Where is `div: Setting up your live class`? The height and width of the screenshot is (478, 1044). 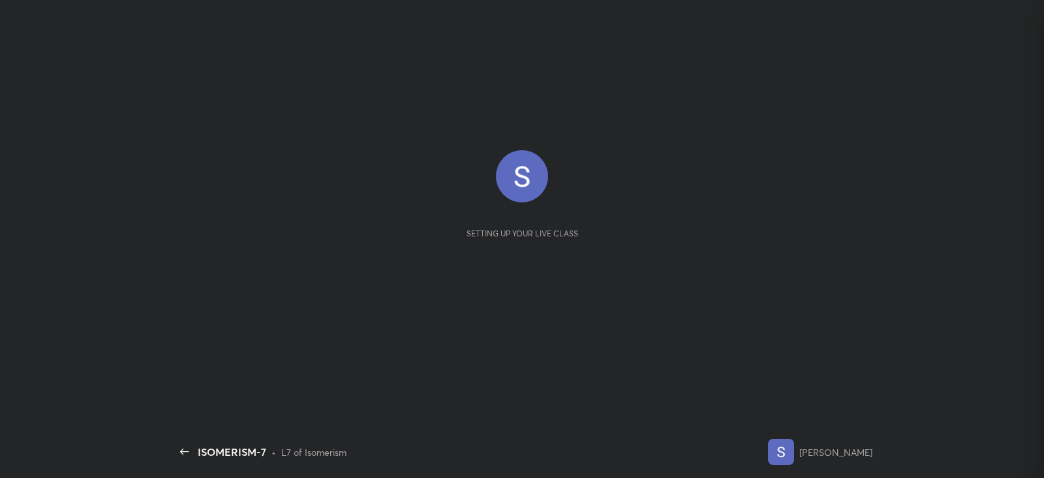
div: Setting up your live class is located at coordinates (522, 233).